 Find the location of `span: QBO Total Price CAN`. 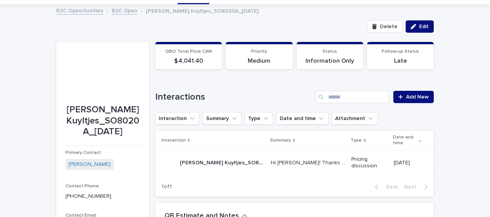

span: QBO Total Price CAN is located at coordinates (188, 52).